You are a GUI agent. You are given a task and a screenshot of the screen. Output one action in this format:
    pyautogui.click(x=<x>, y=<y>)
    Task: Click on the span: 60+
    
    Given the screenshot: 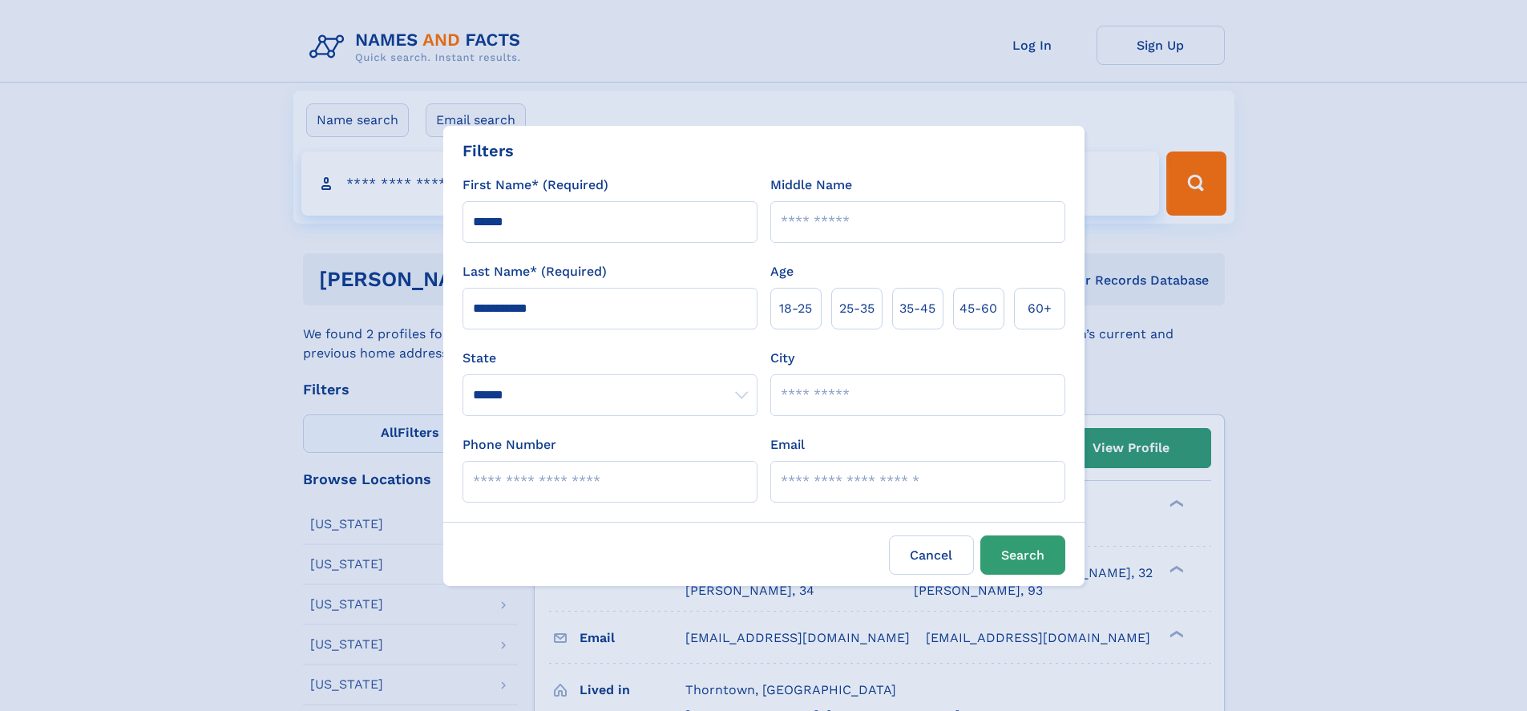 What is the action you would take?
    pyautogui.click(x=1040, y=309)
    